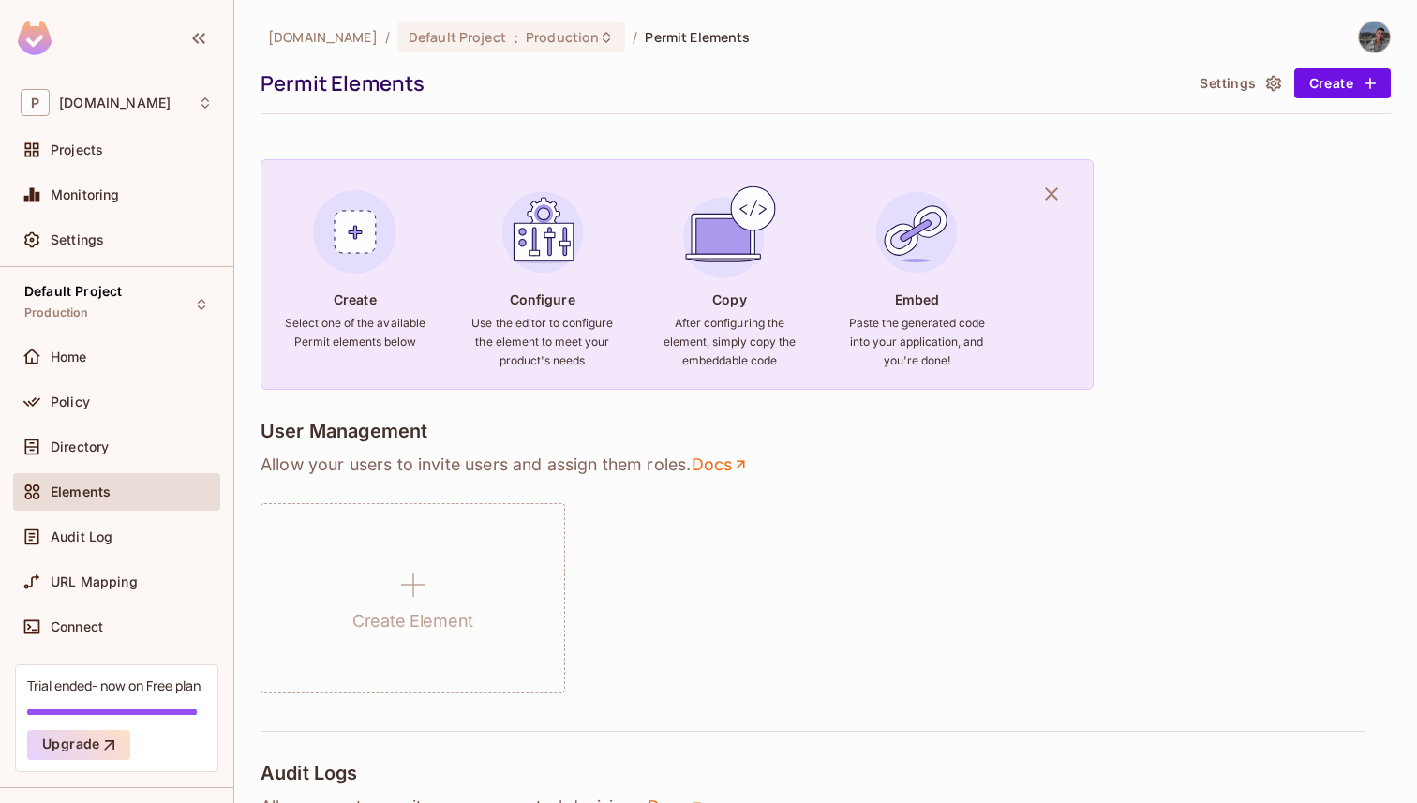 The width and height of the screenshot is (1417, 803). What do you see at coordinates (720, 465) in the screenshot?
I see `a: Docs` at bounding box center [720, 465].